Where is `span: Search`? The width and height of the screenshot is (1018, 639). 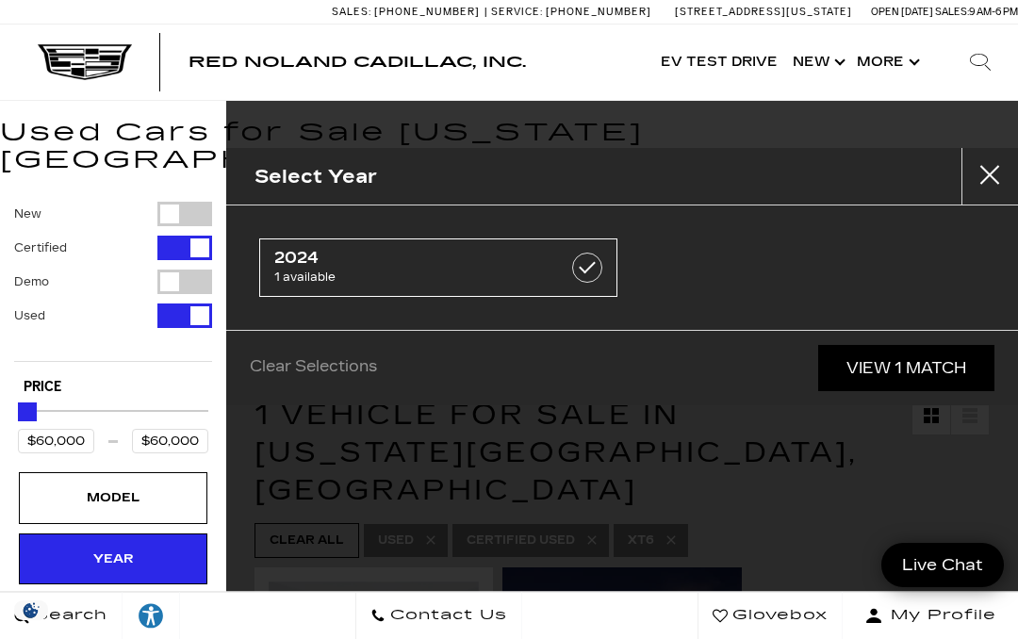 span: Search is located at coordinates (68, 615).